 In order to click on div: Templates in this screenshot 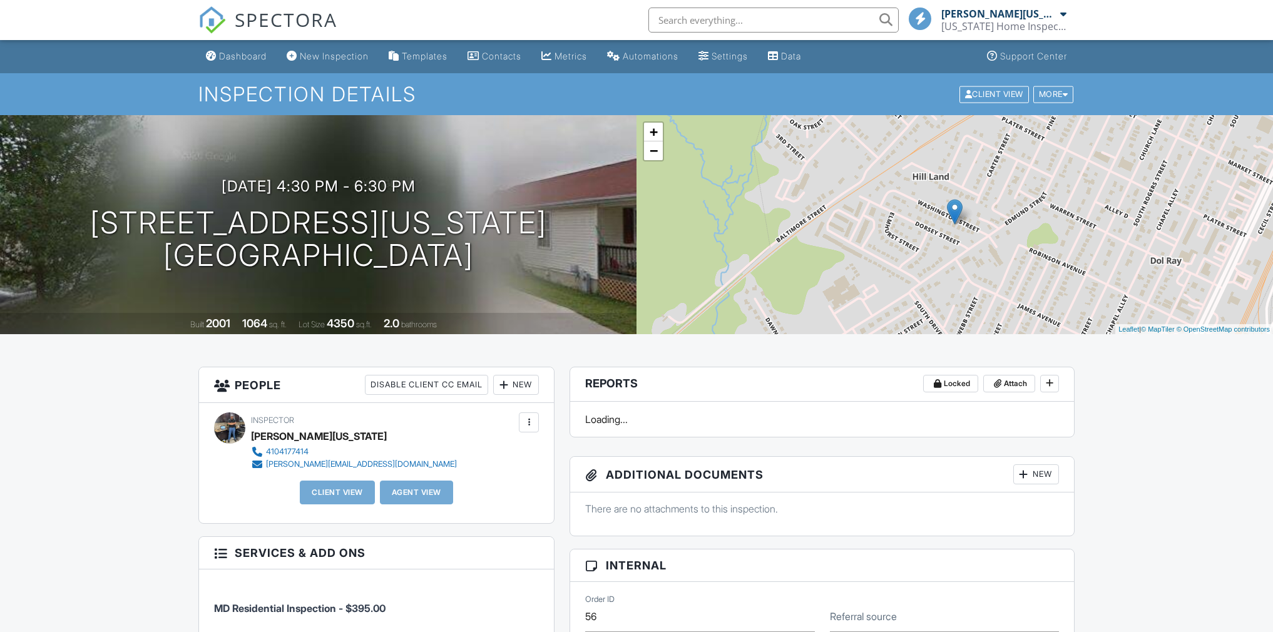, I will do `click(424, 56)`.